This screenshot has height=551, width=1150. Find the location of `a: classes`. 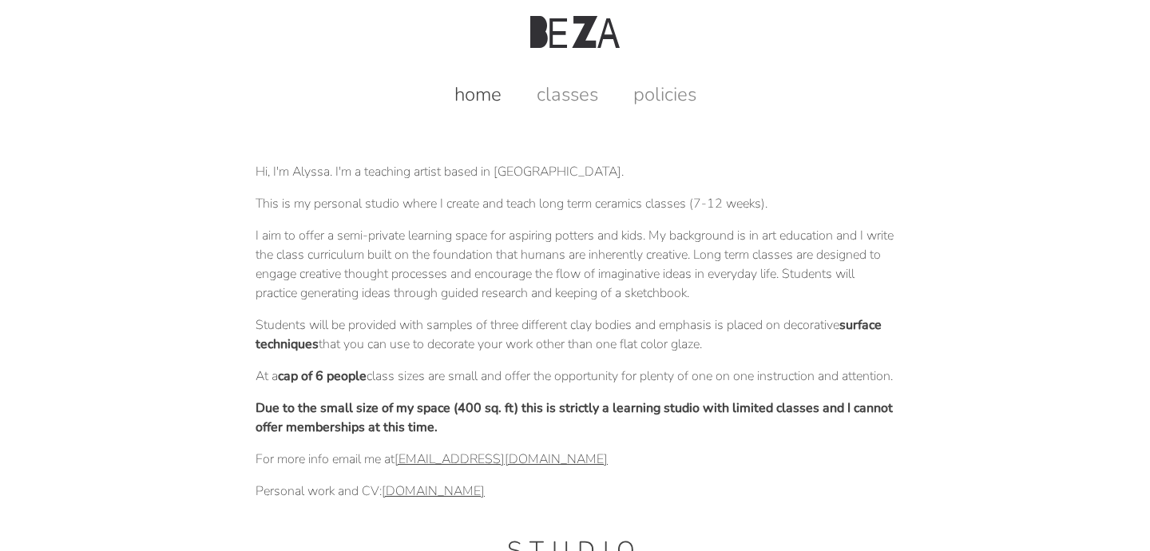

a: classes is located at coordinates (567, 94).